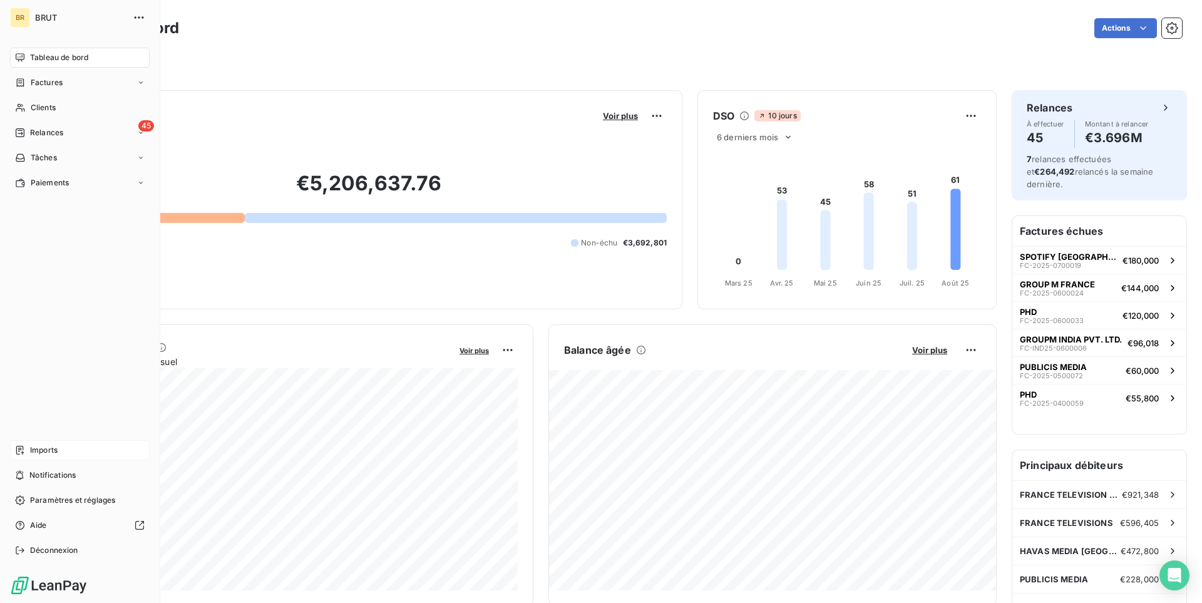 Image resolution: width=1202 pixels, height=603 pixels. What do you see at coordinates (79, 500) in the screenshot?
I see `a: Paramètres et réglages` at bounding box center [79, 500].